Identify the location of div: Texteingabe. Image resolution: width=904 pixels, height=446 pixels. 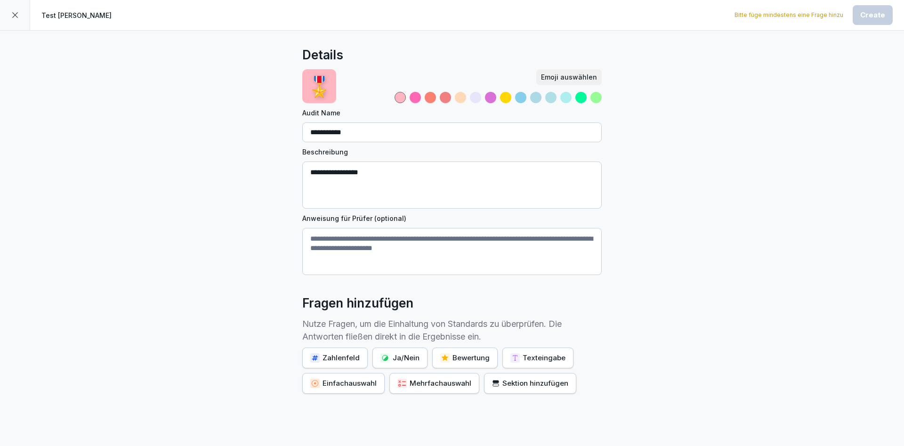
(538, 358).